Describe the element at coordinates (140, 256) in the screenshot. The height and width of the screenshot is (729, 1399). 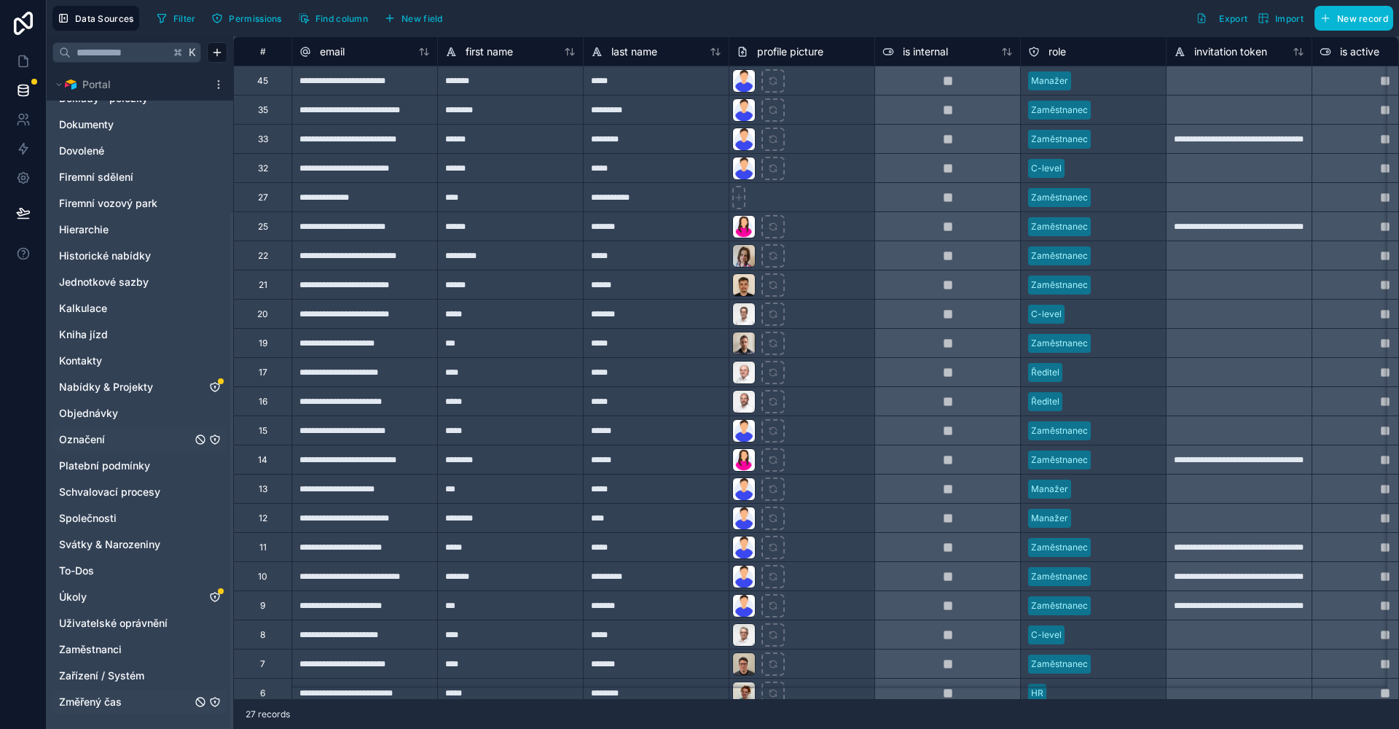
I see `div: Historické nabídky` at that location.